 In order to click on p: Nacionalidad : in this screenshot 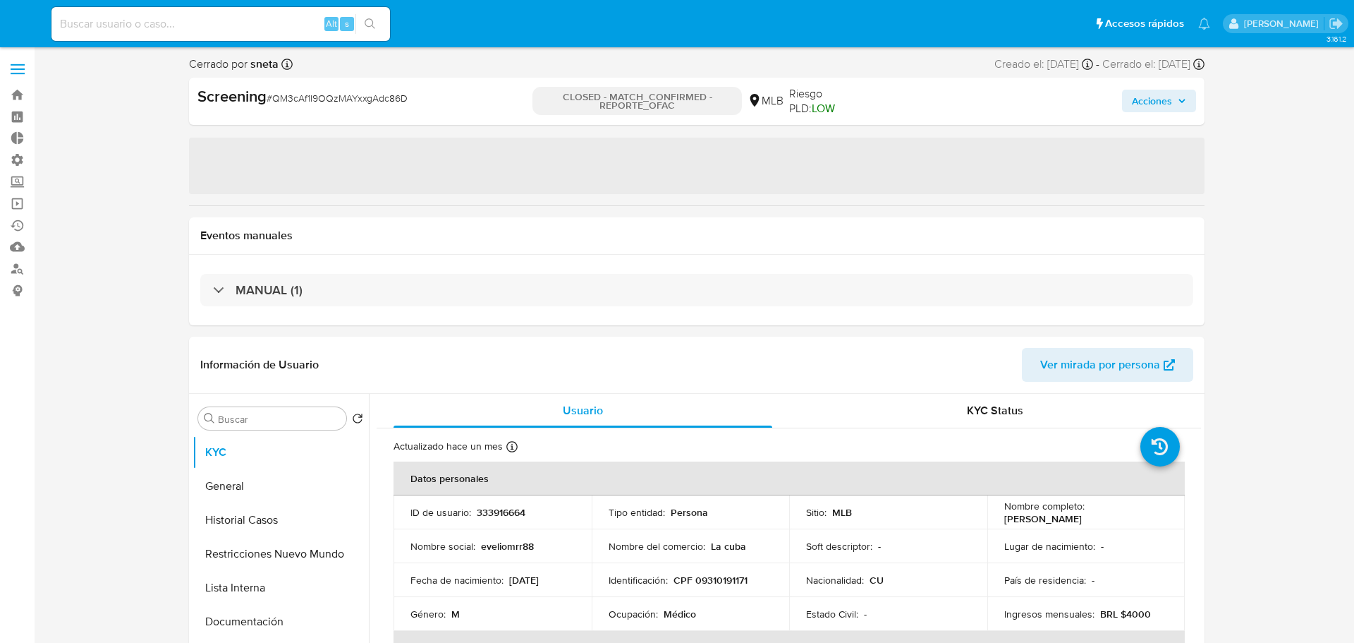, I will do `click(835, 580)`.